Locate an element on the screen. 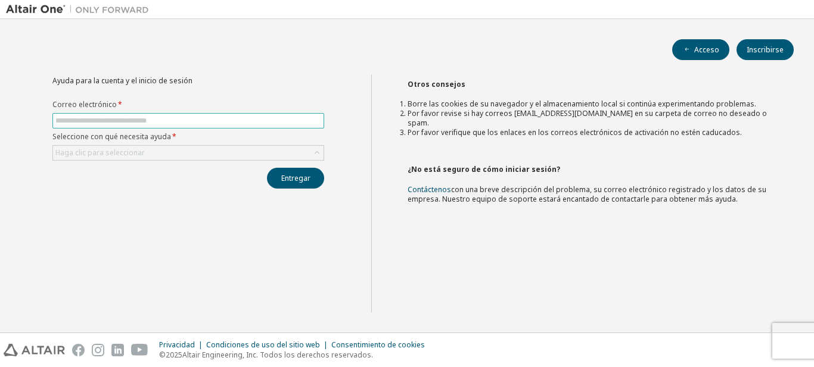  img: linkedin.svg is located at coordinates (117, 350).